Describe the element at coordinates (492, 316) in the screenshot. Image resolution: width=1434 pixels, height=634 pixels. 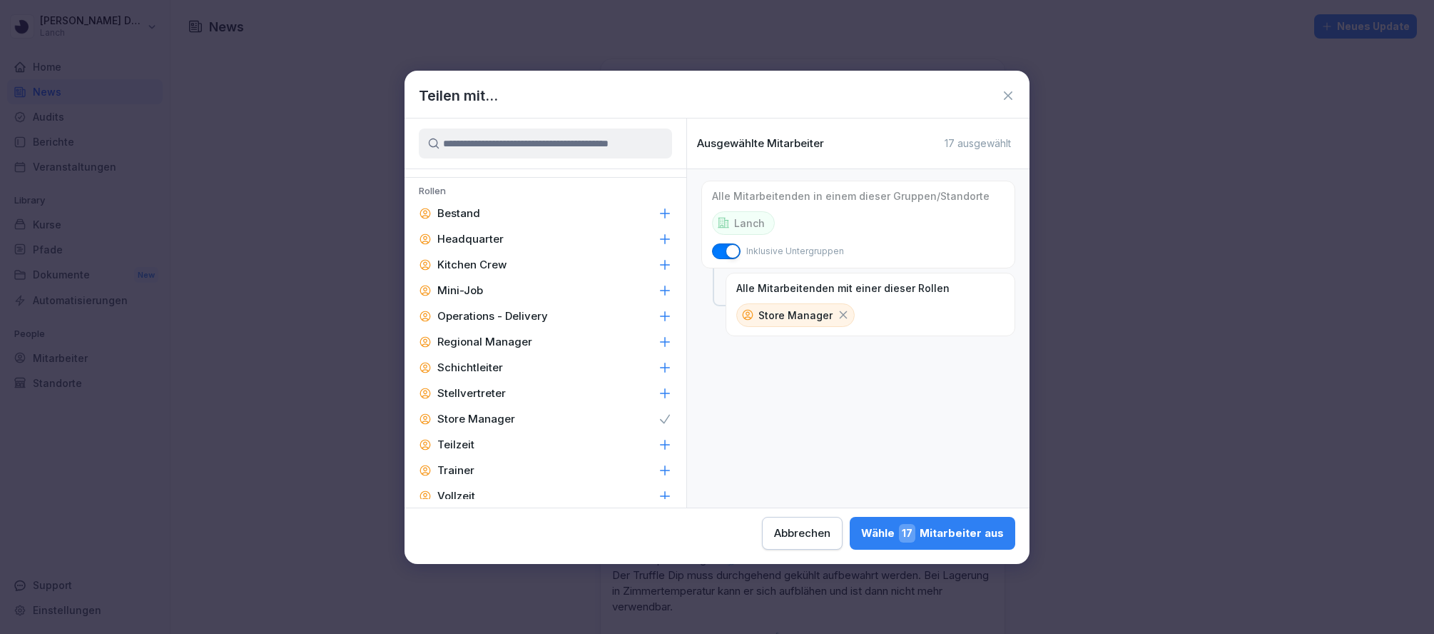
I see `p: Operations - Delivery` at that location.